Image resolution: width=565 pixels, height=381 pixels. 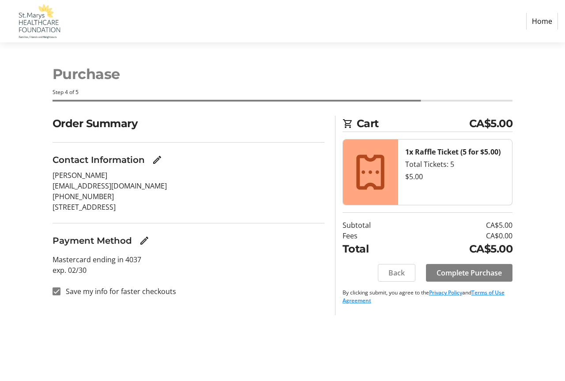 What do you see at coordinates (38, 21) in the screenshot?
I see `img: St. Marys Healthcare Foundation's Logo` at bounding box center [38, 21].